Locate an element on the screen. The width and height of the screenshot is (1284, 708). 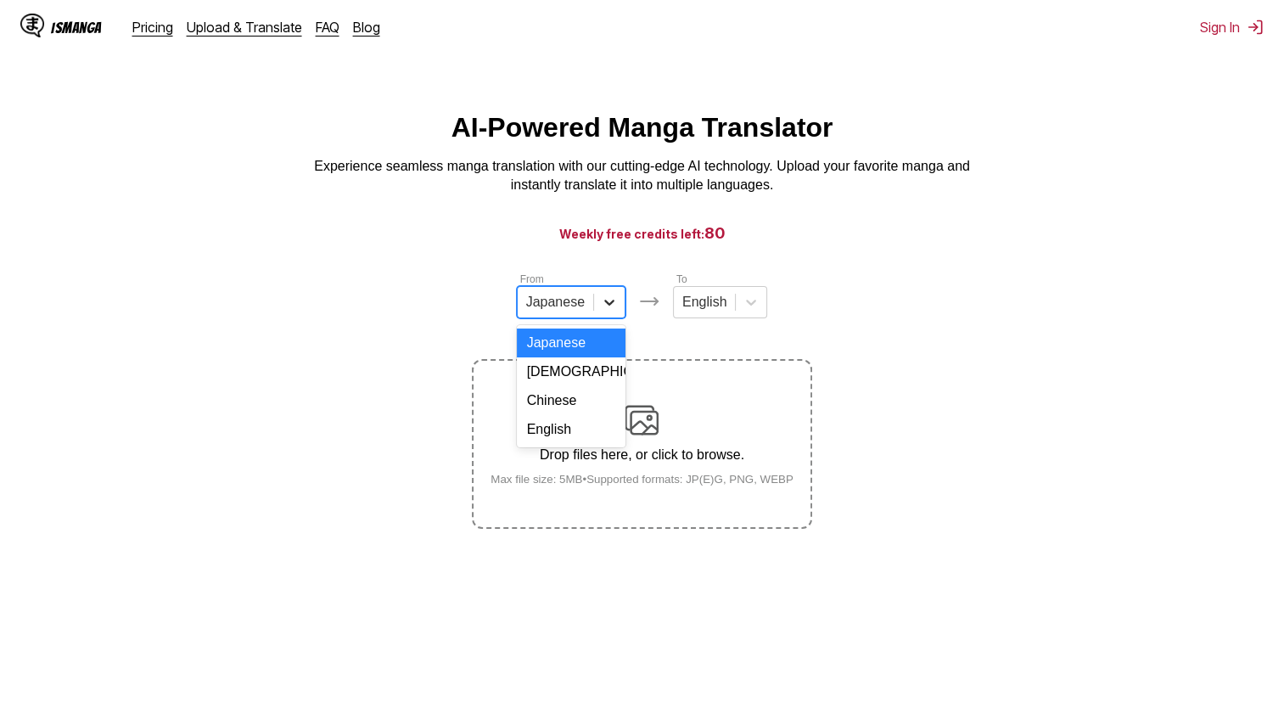
p: Drop files here, or click to browse. is located at coordinates (641, 455).